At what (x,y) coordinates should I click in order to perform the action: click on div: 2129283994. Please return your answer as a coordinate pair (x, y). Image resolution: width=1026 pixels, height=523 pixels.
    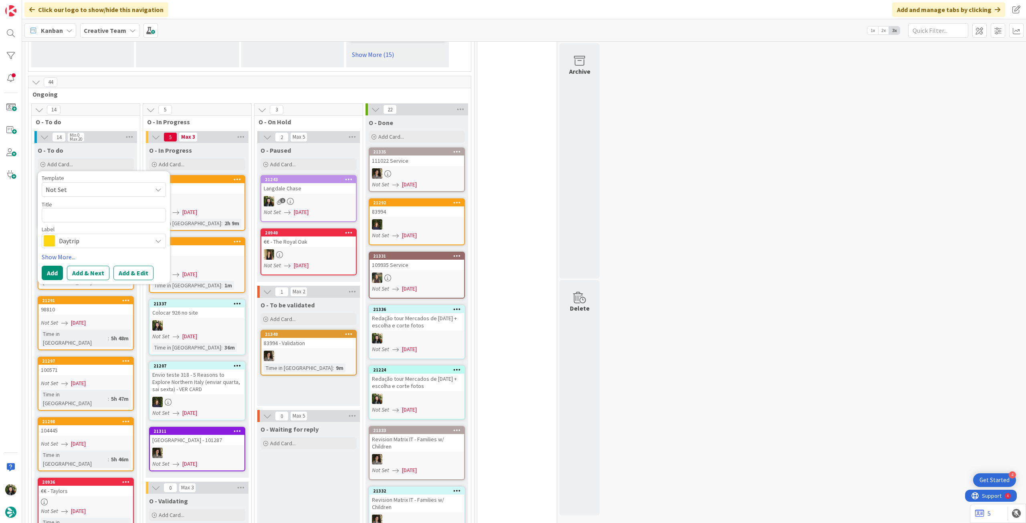
    Looking at the image, I should click on (417, 208).